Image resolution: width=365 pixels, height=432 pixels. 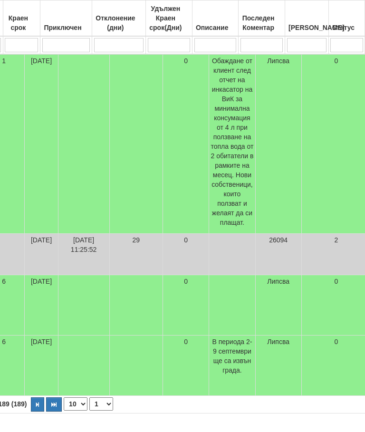 I want to click on th: Брой Файлове: No sort applied, activate to apply an ascending sort, so click(x=307, y=19).